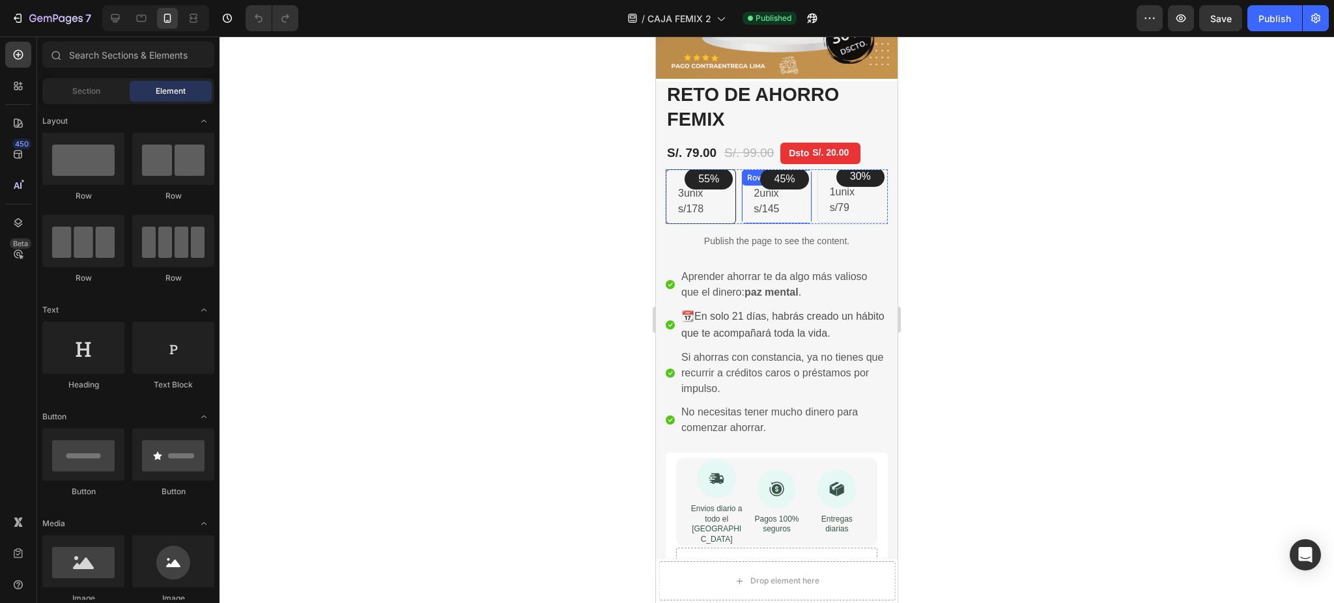 The image size is (1334, 603). I want to click on span: Save, so click(1221, 18).